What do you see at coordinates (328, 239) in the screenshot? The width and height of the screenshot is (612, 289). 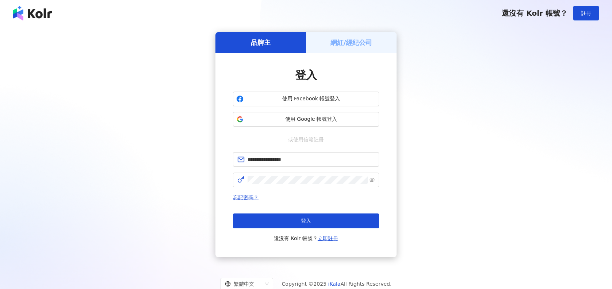 I see `a: 立即註冊` at bounding box center [328, 239].